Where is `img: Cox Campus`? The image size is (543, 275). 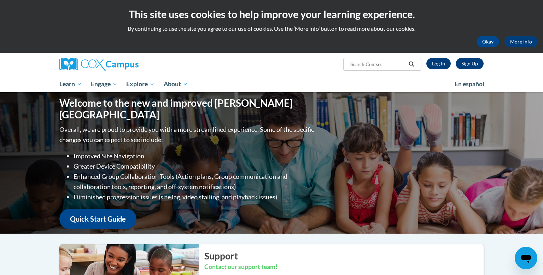
img: Cox Campus is located at coordinates (99, 64).